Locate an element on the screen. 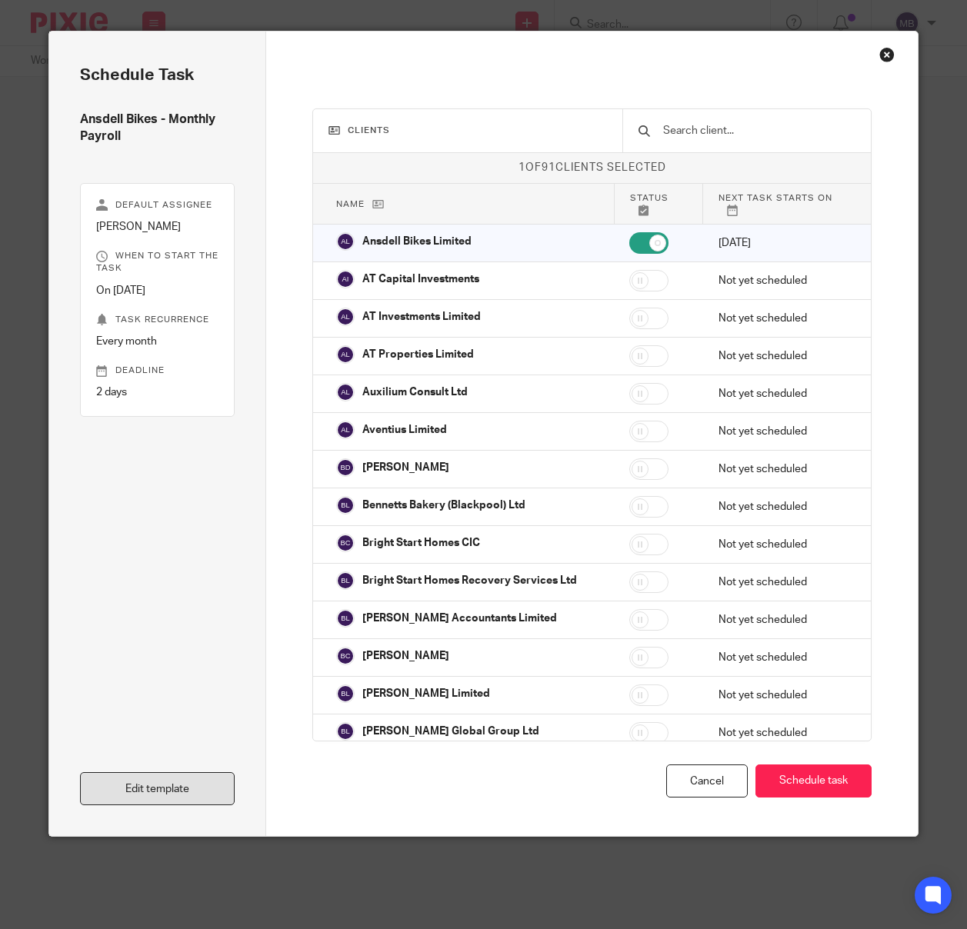 The image size is (967, 929). p: AT Investments Limited is located at coordinates (421, 317).